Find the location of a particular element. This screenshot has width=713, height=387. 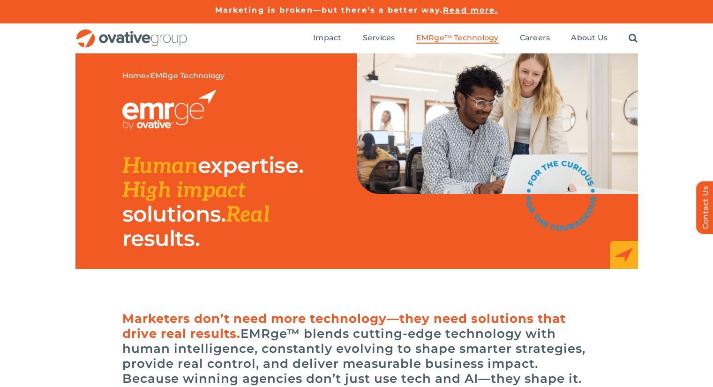

span: Human is located at coordinates (160, 167).